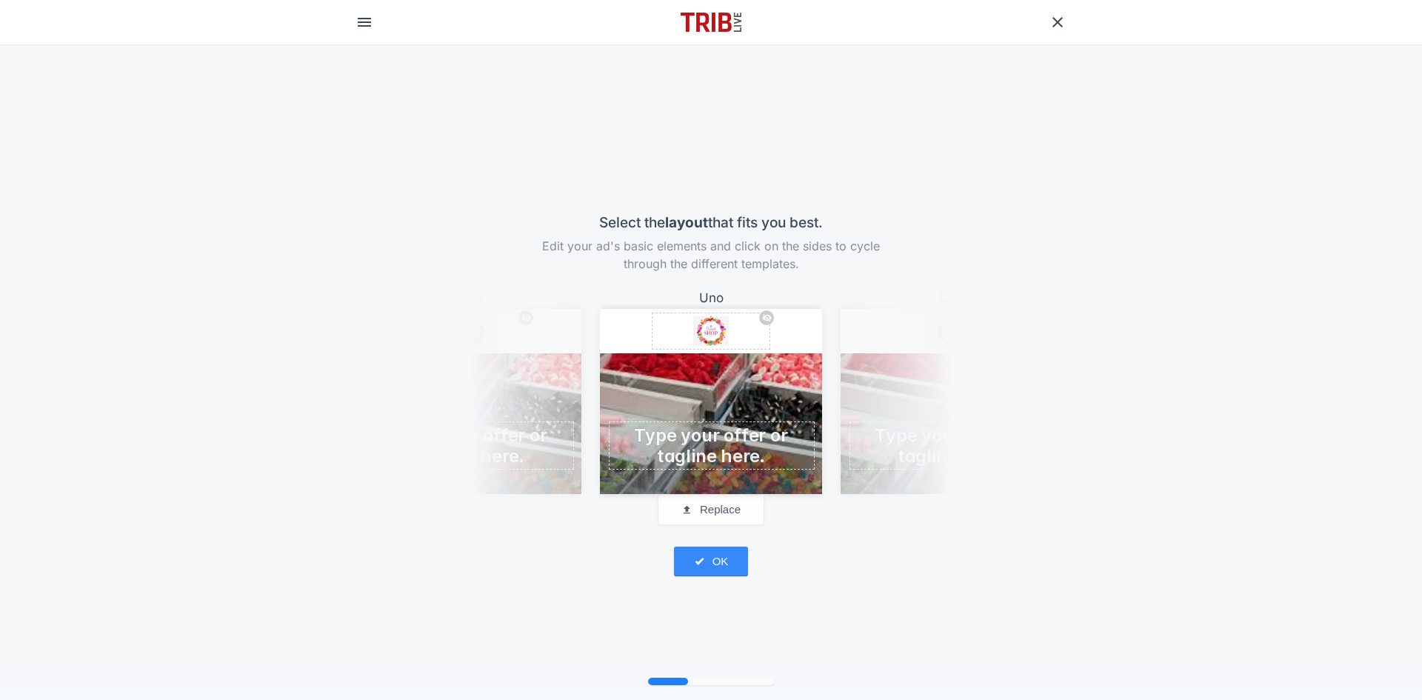 Image resolution: width=1422 pixels, height=700 pixels. What do you see at coordinates (711, 229) in the screenshot?
I see `h3: Select the that fits you best.` at bounding box center [711, 229].